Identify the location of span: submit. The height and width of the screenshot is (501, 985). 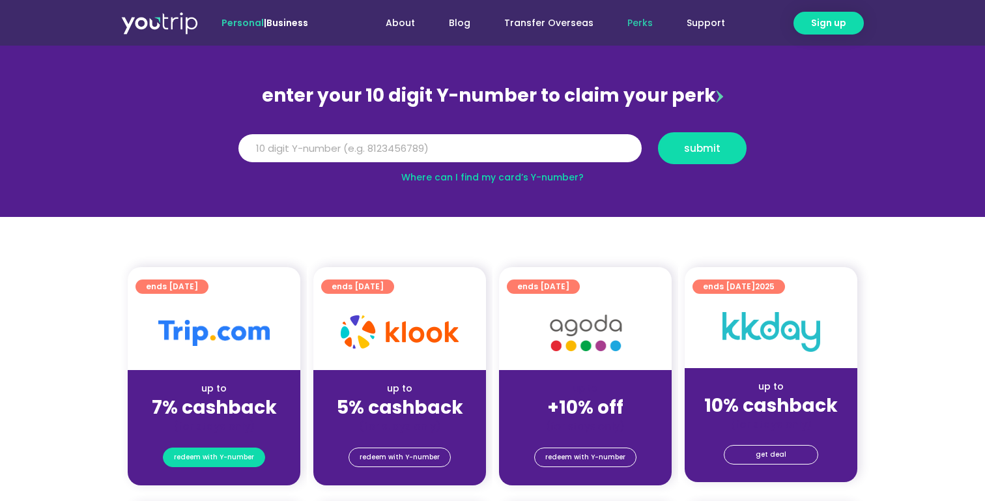
(702, 148).